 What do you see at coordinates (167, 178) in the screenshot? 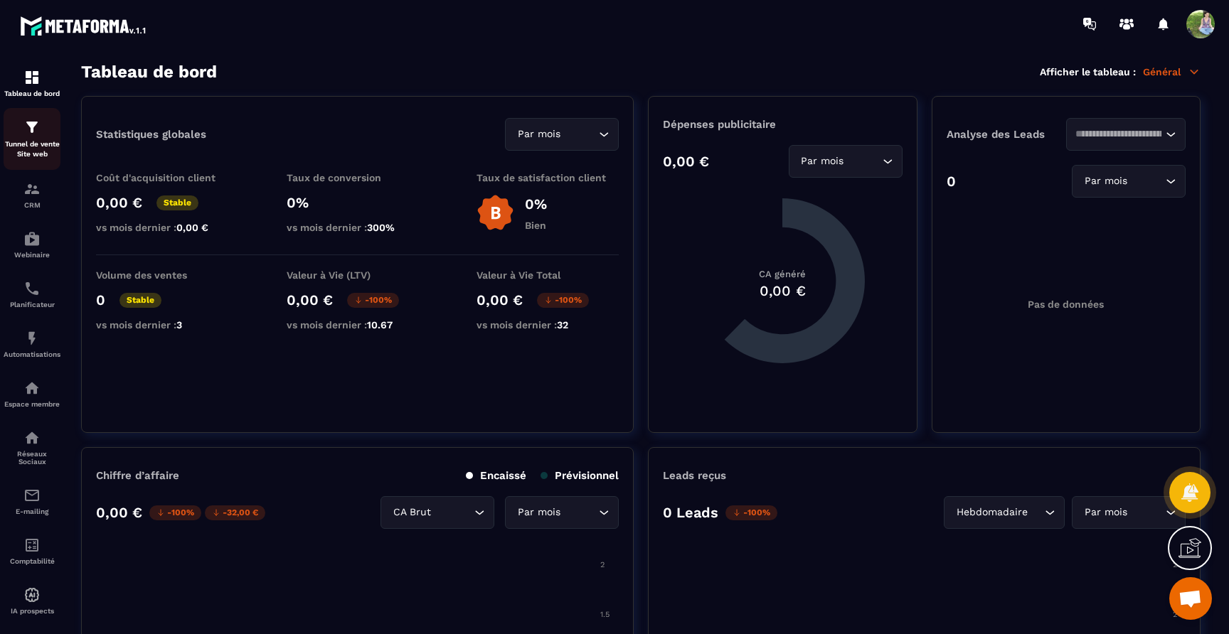
I see `p: Coût d'acquisition client` at bounding box center [167, 178].